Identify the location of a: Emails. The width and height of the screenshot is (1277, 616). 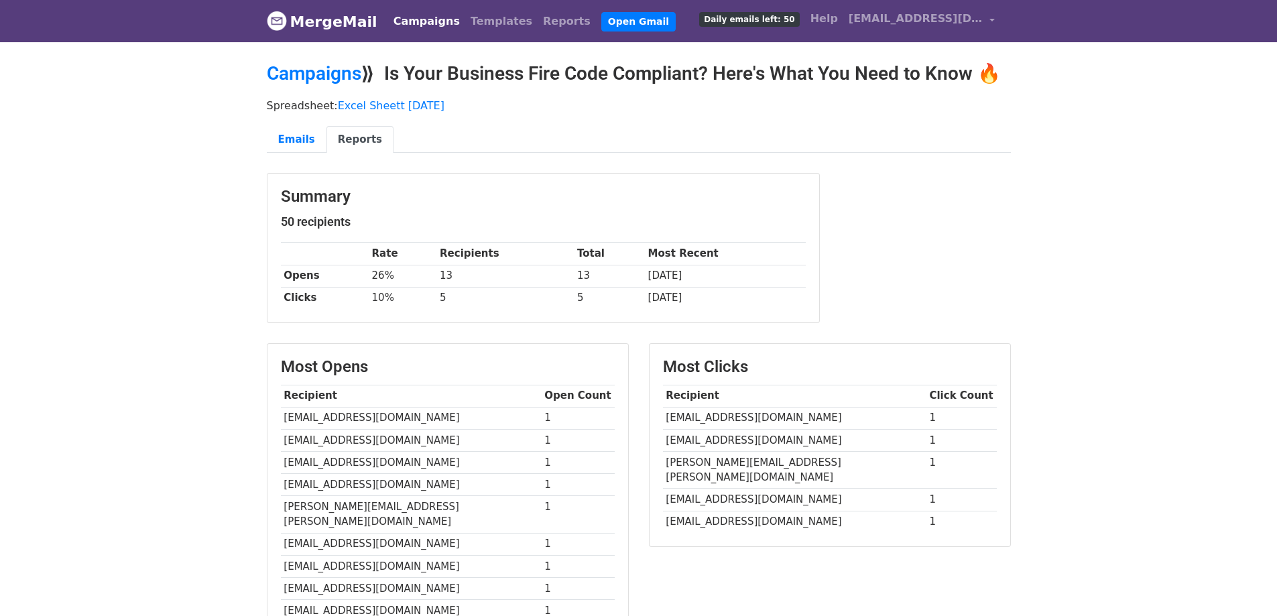
(296, 139).